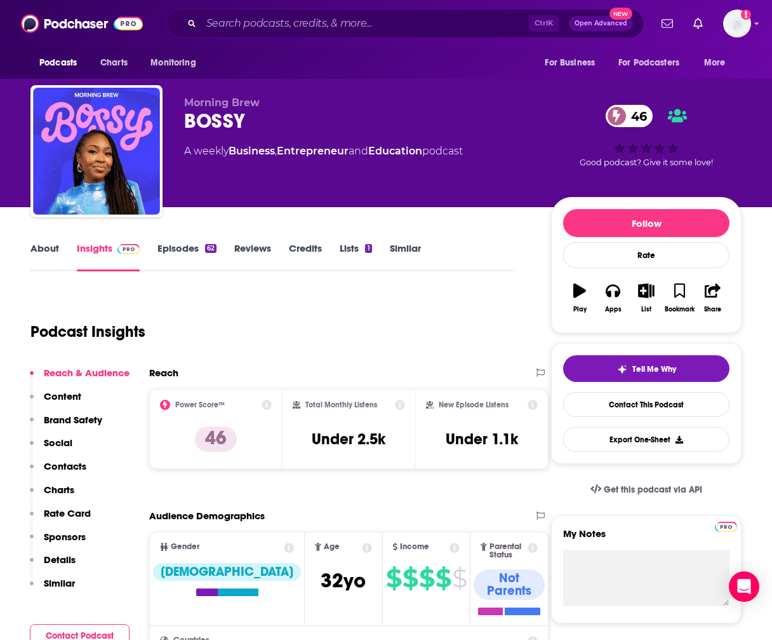  I want to click on span: Get this podcast via API, so click(653, 489).